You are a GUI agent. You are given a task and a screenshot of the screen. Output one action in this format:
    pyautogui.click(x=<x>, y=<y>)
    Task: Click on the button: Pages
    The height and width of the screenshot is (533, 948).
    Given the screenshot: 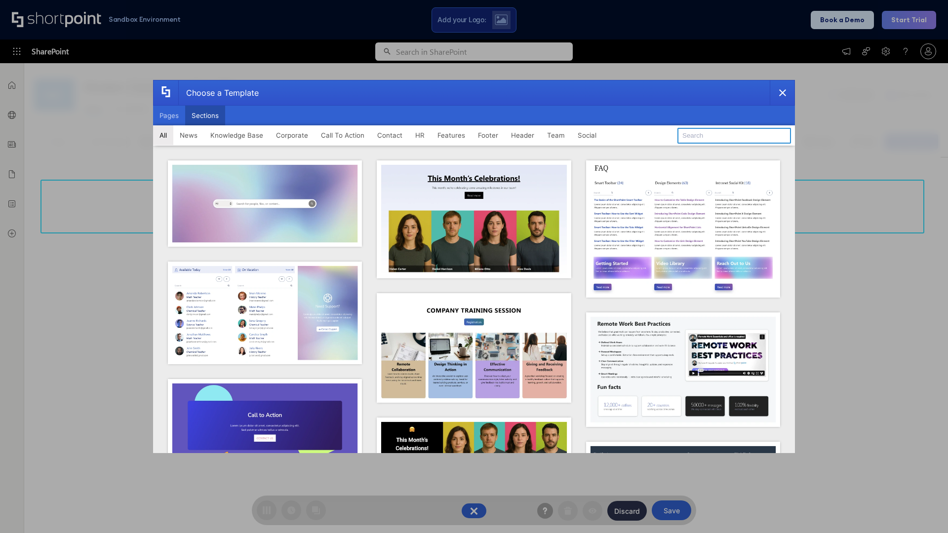 What is the action you would take?
    pyautogui.click(x=169, y=115)
    